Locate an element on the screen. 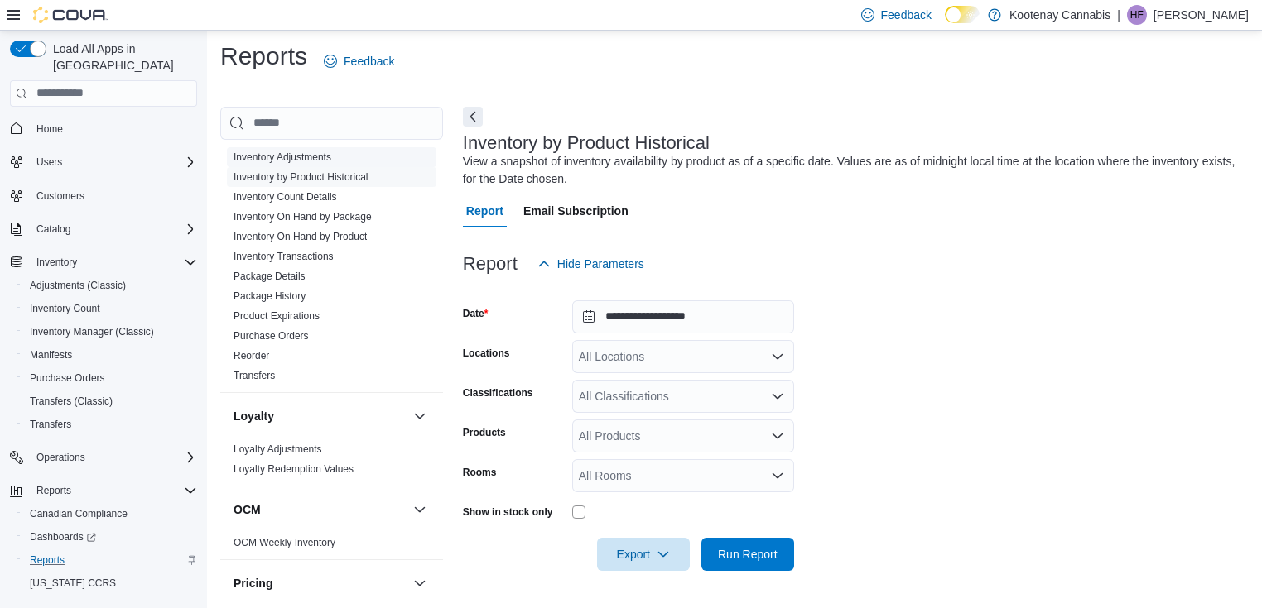  div: OCM is located at coordinates (331, 546).